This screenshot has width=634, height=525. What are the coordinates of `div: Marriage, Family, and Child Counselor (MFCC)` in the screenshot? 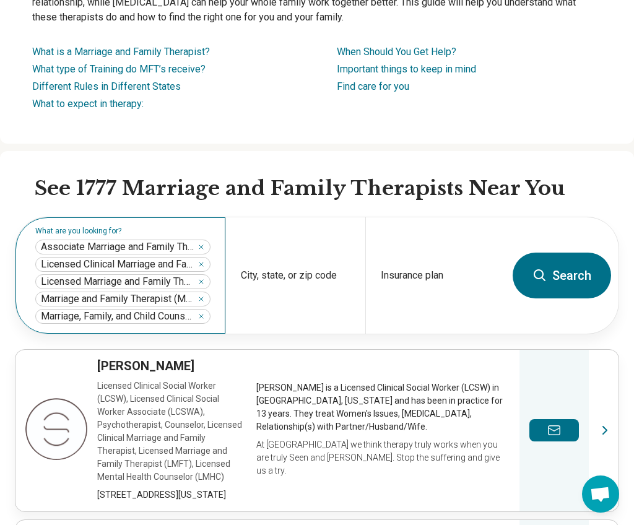 It's located at (123, 316).